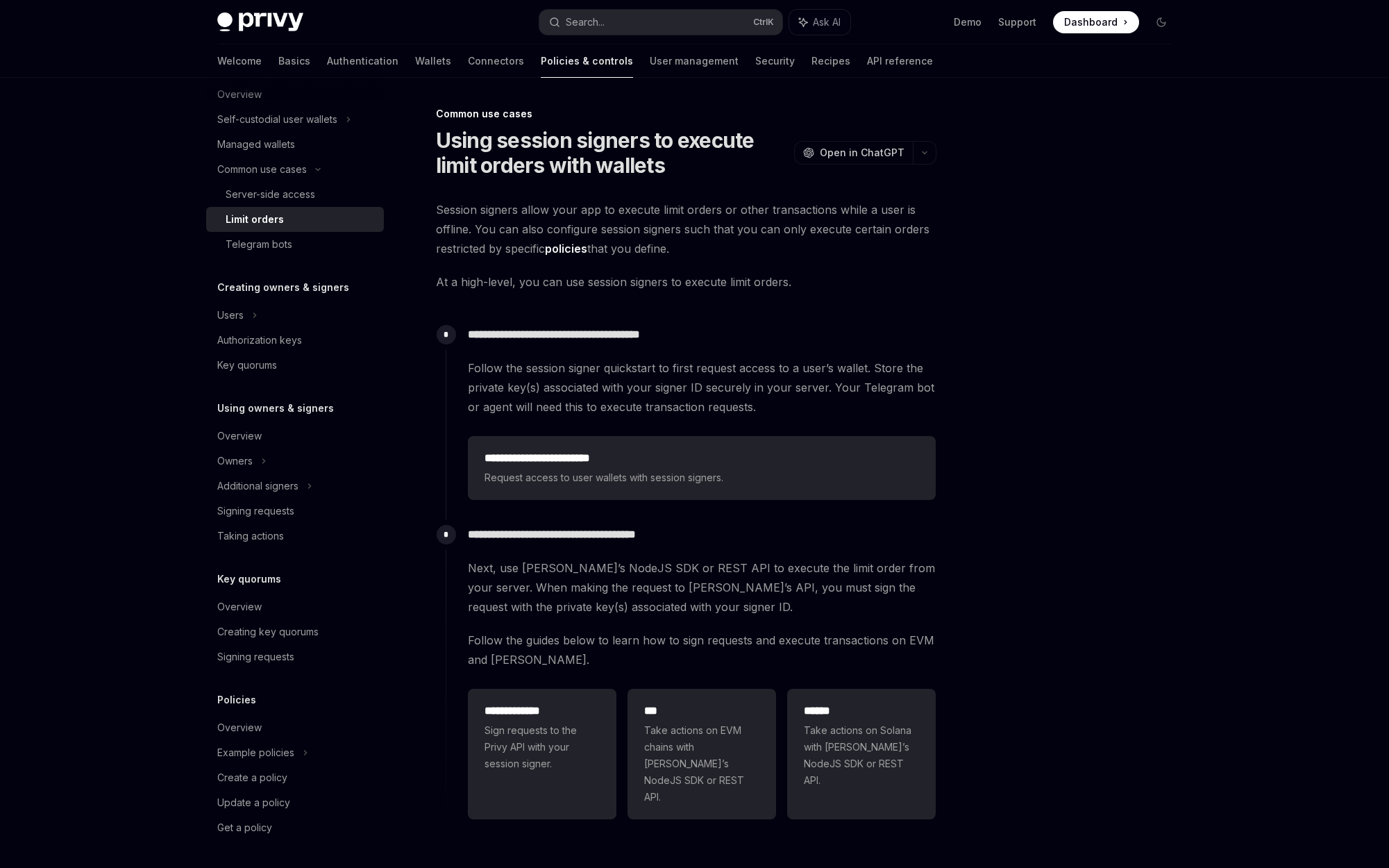  What do you see at coordinates (295, 536) in the screenshot?
I see `a: Taking actions` at bounding box center [295, 536].